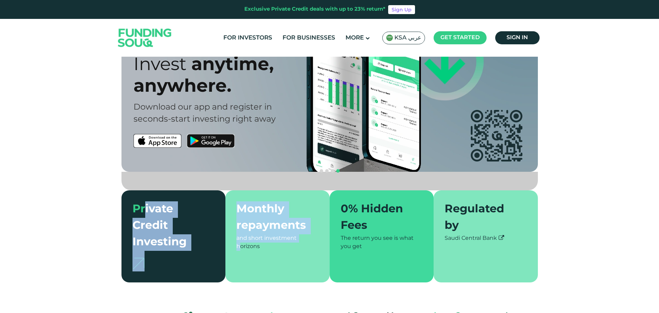 The width and height of the screenshot is (659, 313). Describe the element at coordinates (382, 243) in the screenshot. I see `div: The return you see is what you get` at that location.